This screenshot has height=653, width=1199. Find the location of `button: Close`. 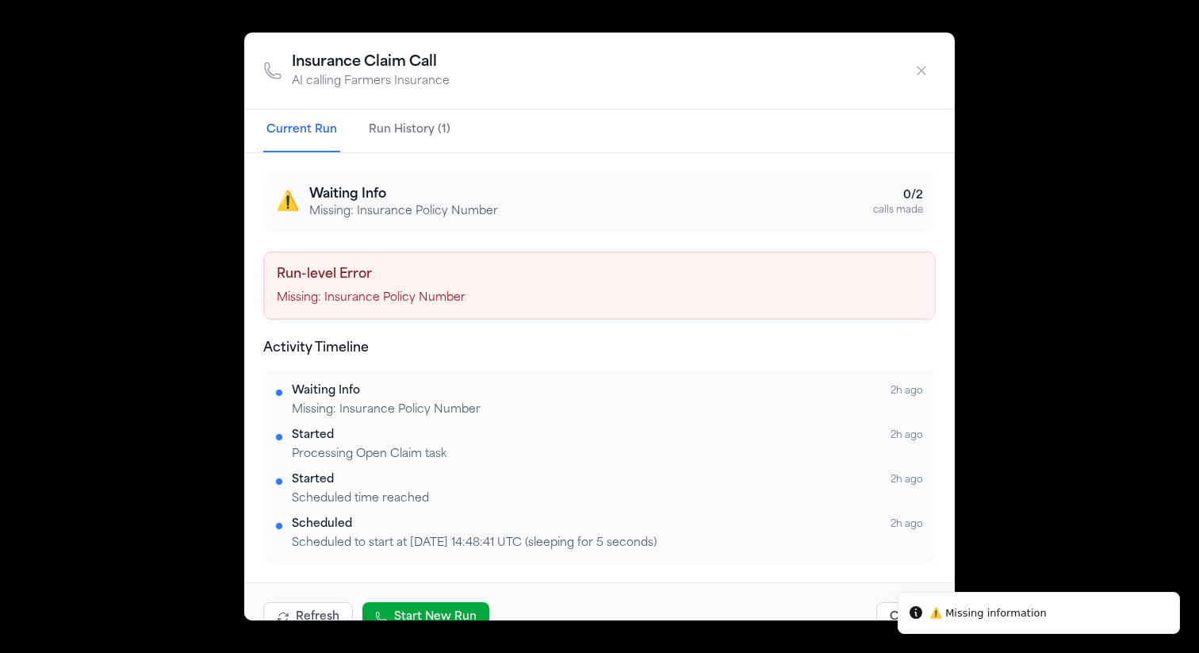

button: Close is located at coordinates (906, 617).